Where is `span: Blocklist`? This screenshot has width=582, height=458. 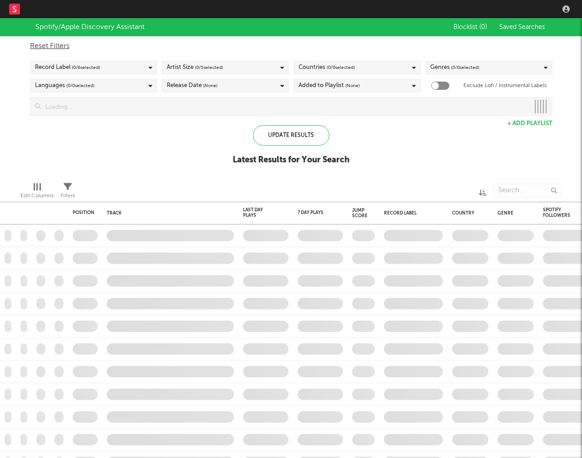 span: Blocklist is located at coordinates (470, 27).